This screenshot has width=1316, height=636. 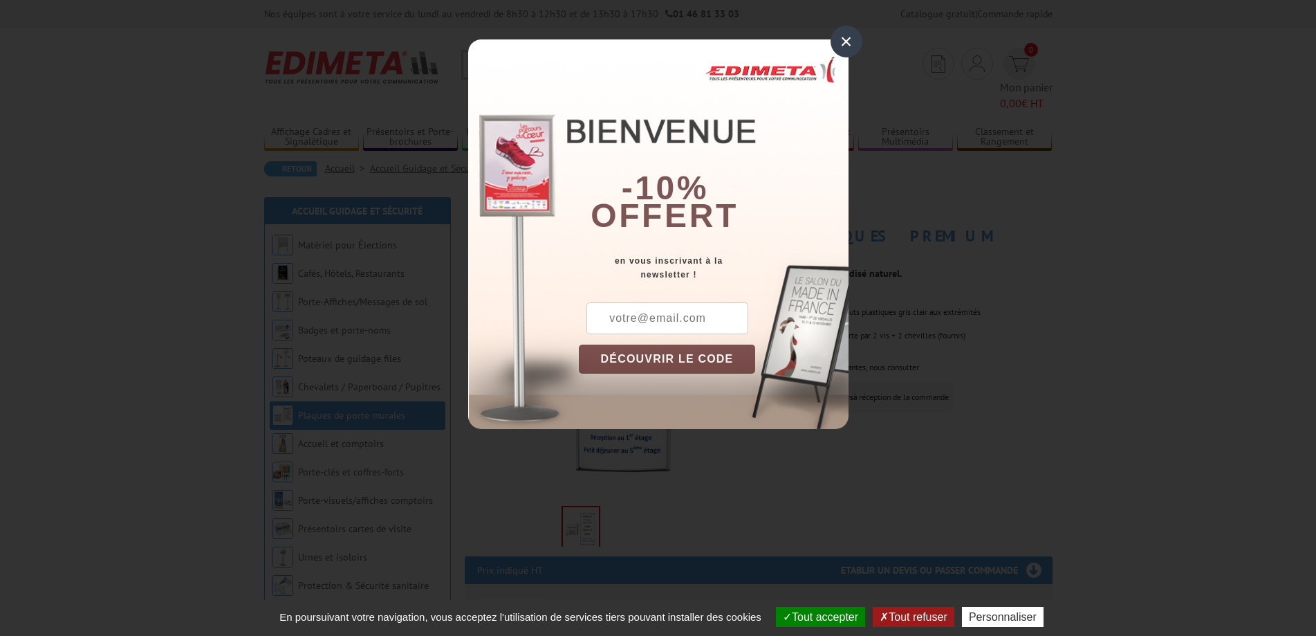 I want to click on button: Tout refuser, so click(x=913, y=616).